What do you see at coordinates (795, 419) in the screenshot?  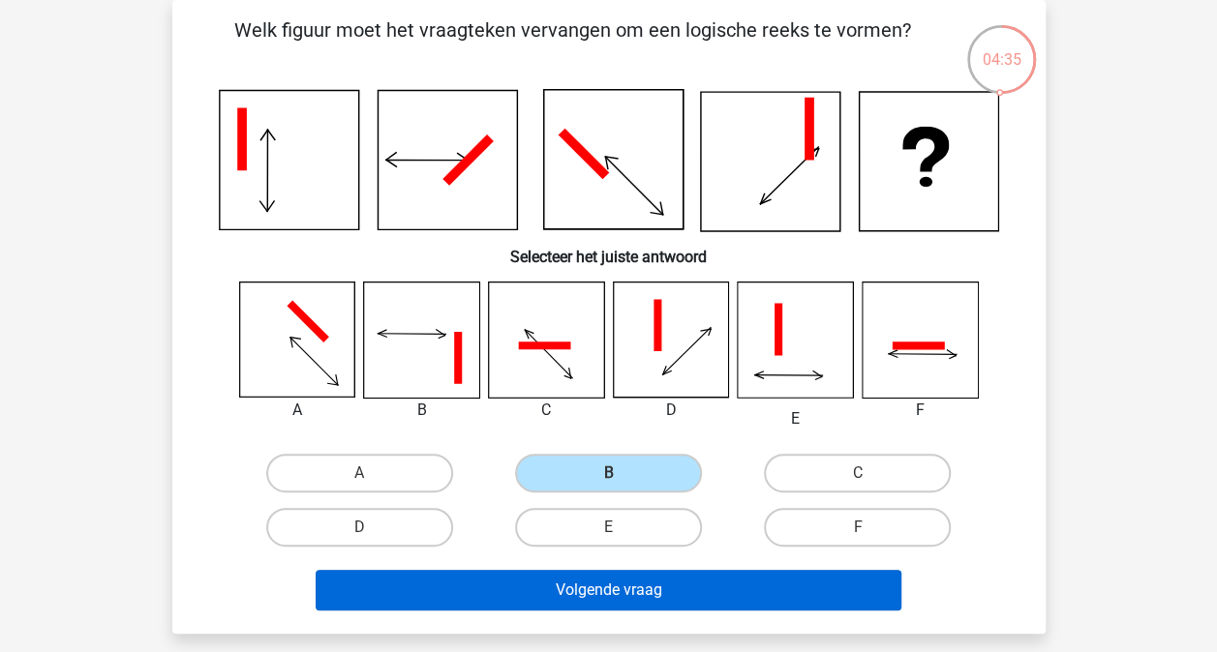 I see `div: E` at bounding box center [795, 419].